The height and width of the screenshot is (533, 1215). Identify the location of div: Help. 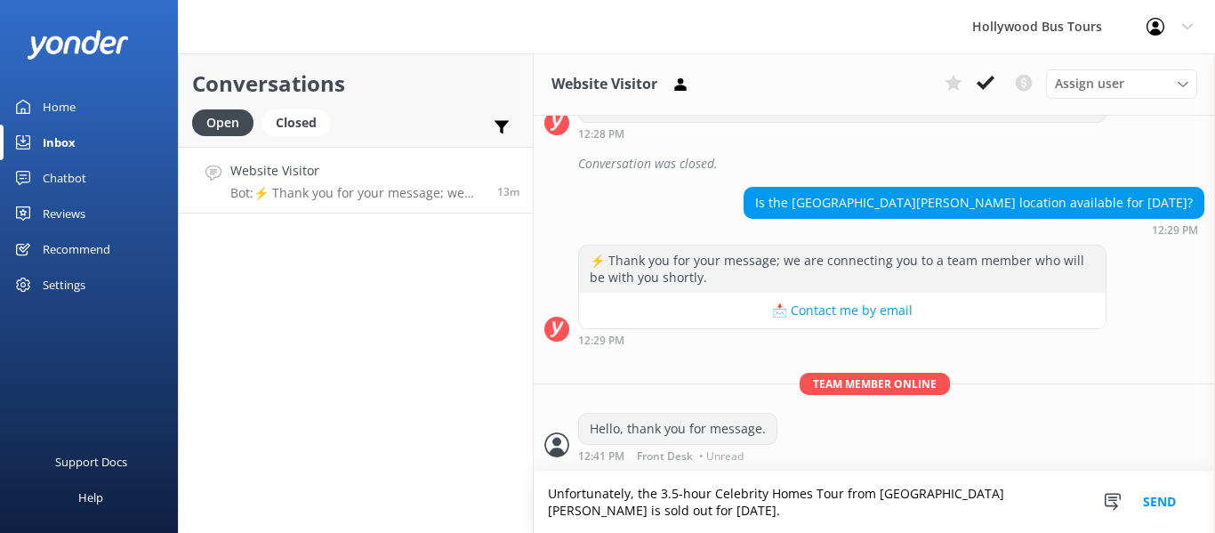
(91, 497).